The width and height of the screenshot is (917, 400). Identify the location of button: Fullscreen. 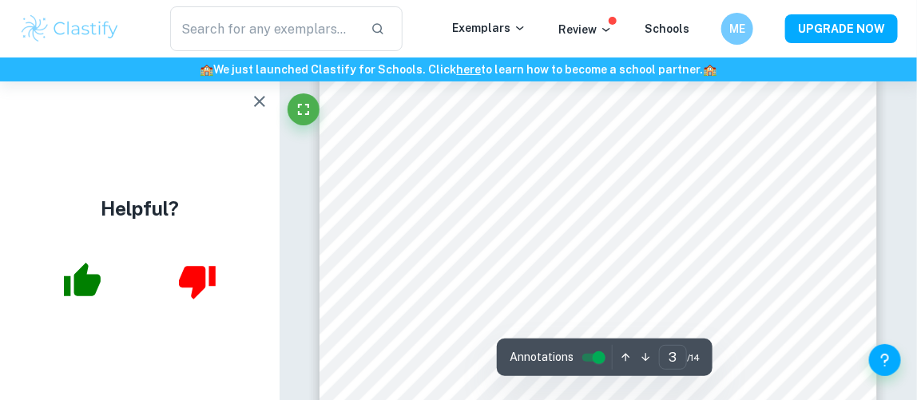
(304, 109).